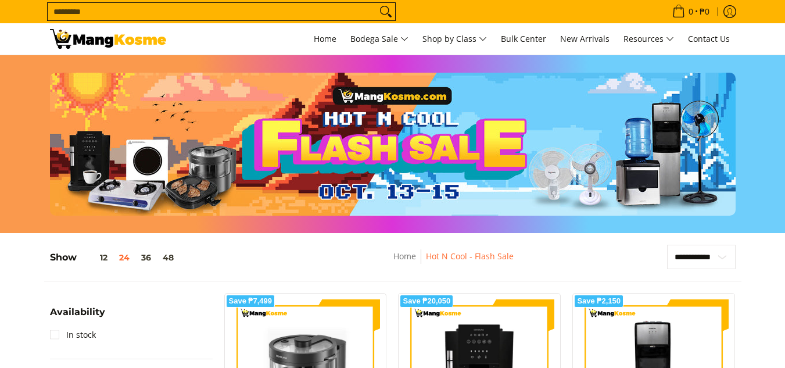  Describe the element at coordinates (77, 312) in the screenshot. I see `span: Availability` at that location.